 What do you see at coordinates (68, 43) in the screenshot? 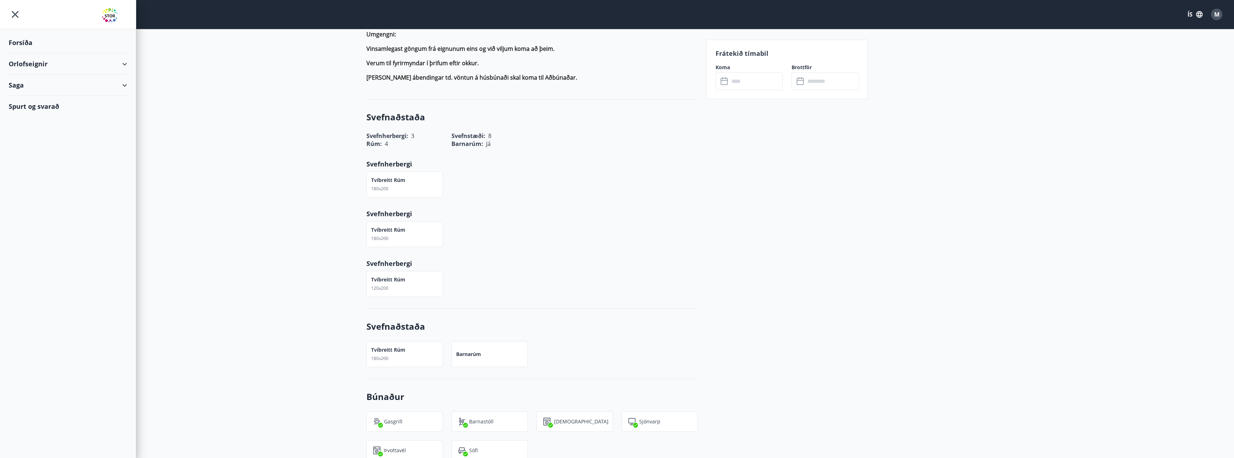
I see `div: Forsíða` at bounding box center [68, 43].